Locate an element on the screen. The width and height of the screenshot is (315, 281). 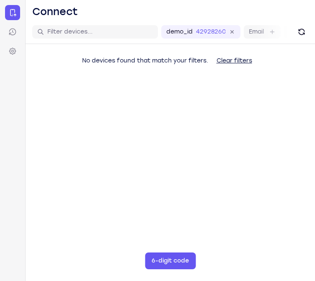
a: Connect is located at coordinates (13, 13).